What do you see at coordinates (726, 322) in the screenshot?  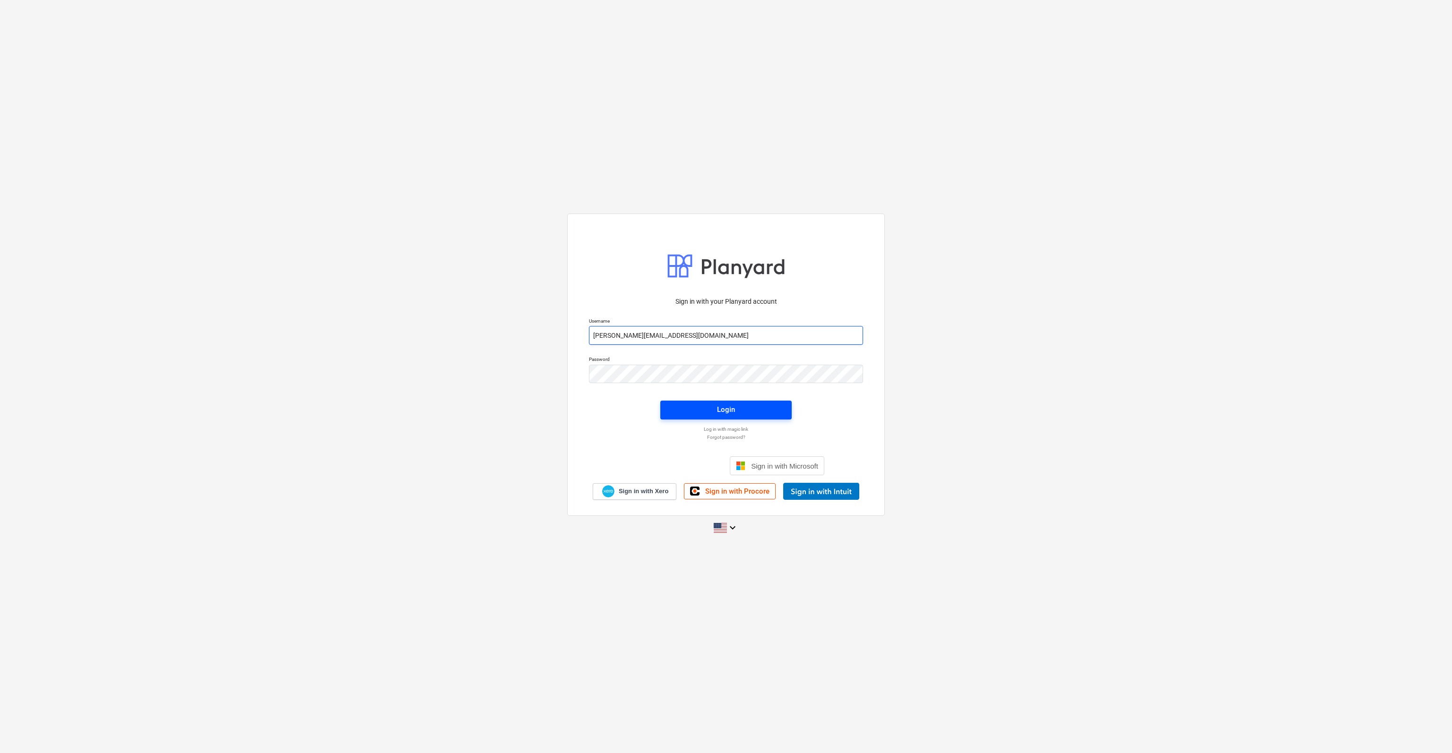 I see `p: Username` at bounding box center [726, 322].